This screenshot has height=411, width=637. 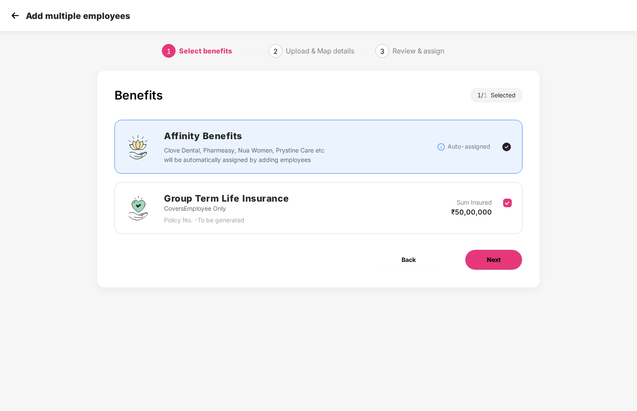 I want to click on div: 1 / Selected, so click(x=497, y=95).